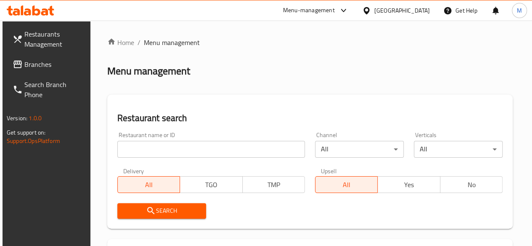  What do you see at coordinates (48, 64) in the screenshot?
I see `a: Branches` at bounding box center [48, 64].